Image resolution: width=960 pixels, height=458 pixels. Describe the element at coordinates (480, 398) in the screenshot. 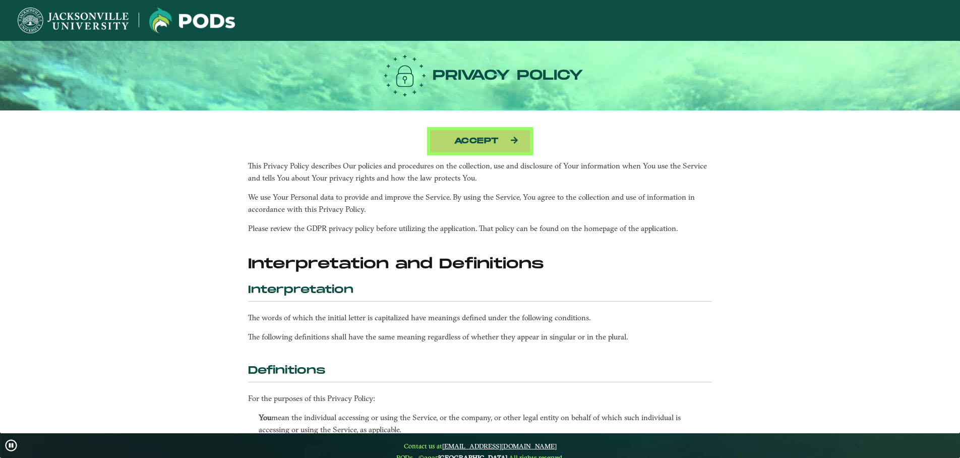

I see `p: For the purposes of this Privacy Policy:` at that location.